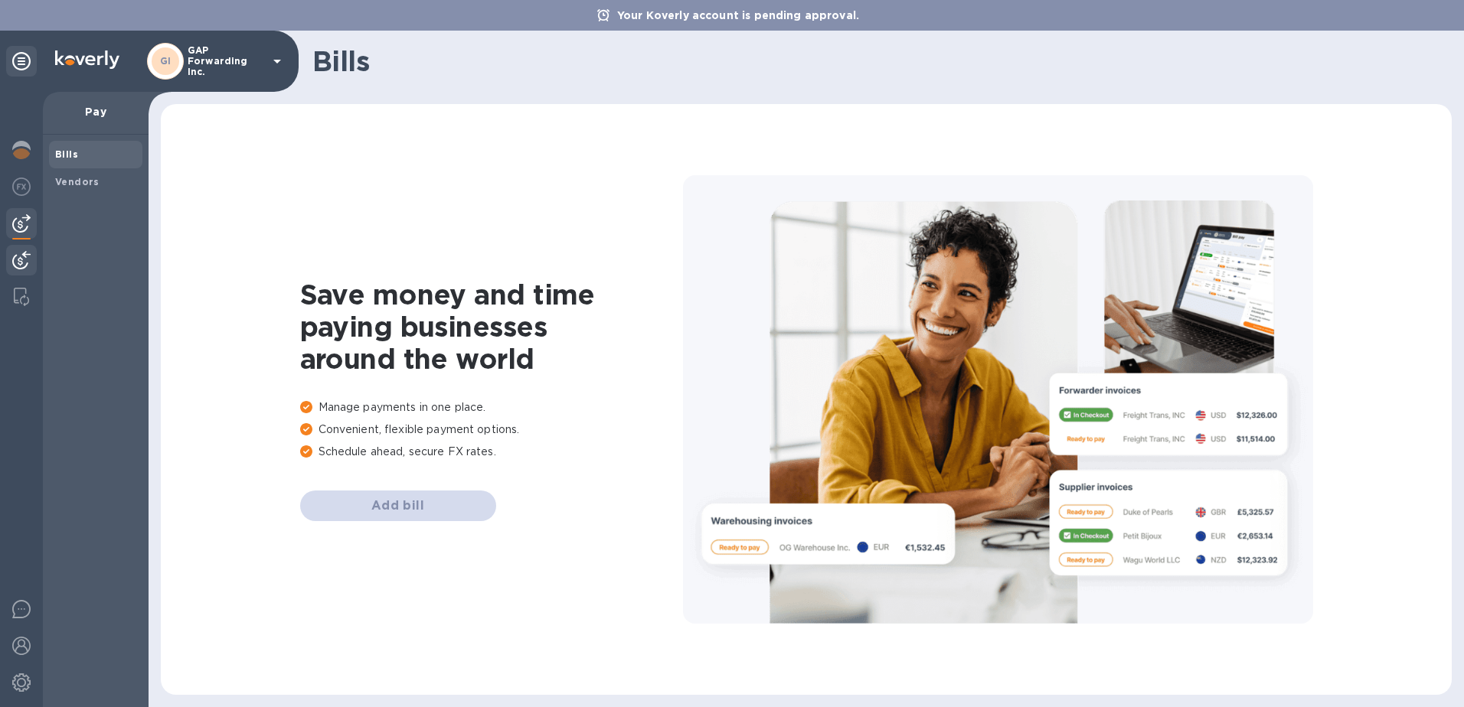 This screenshot has height=707, width=1464. I want to click on b: Bills, so click(67, 154).